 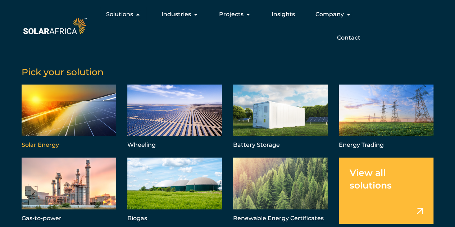 I want to click on span: Contact, so click(x=348, y=38).